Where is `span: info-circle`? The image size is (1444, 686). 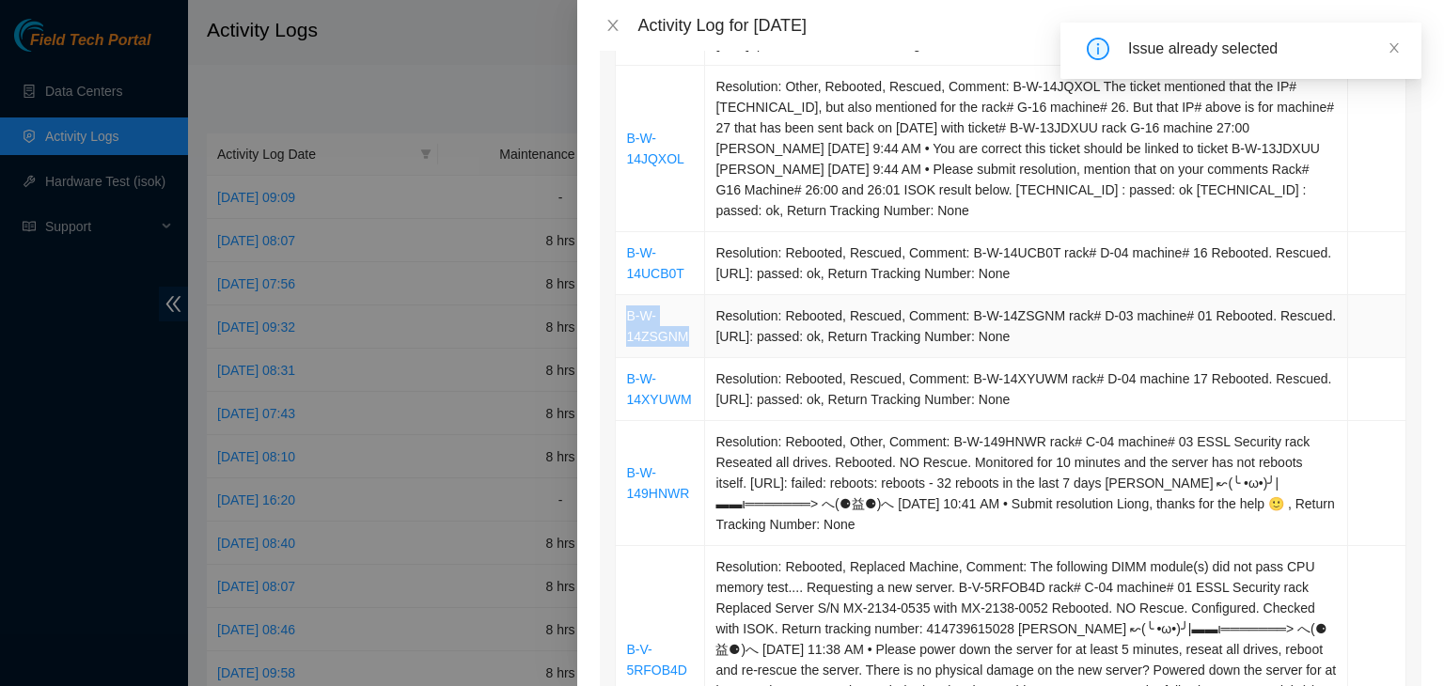
span: info-circle is located at coordinates (1098, 49).